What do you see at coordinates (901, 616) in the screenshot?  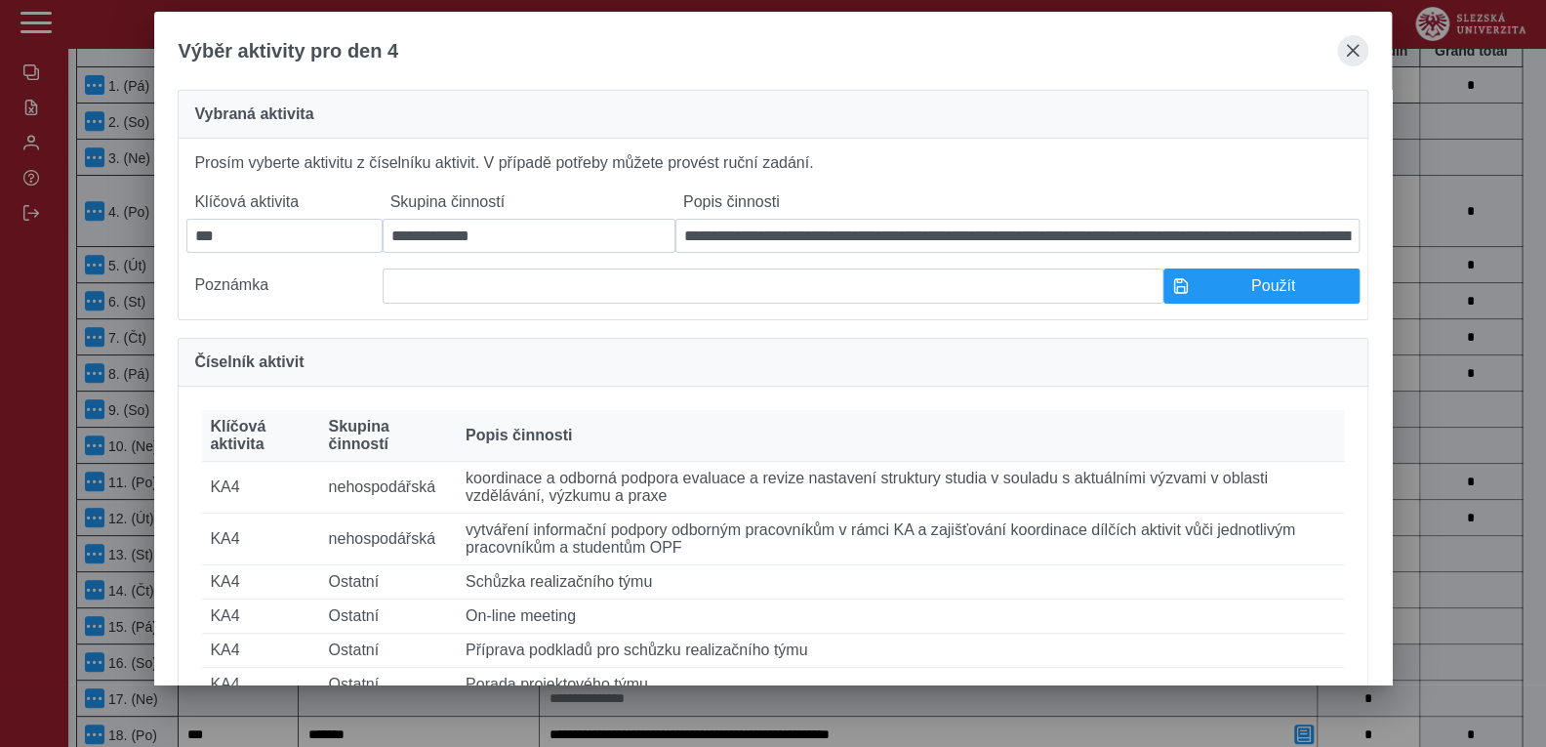 I see `td: On-line meeting` at bounding box center [901, 616].